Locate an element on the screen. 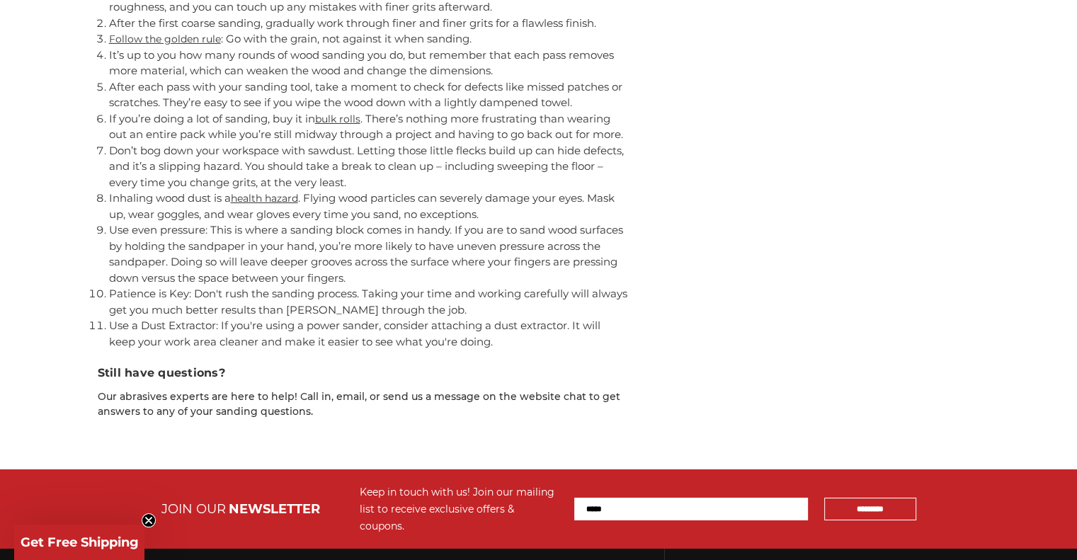 This screenshot has width=1077, height=560. li: If you’re doing a lot of sanding, buy it in . There’s nothing more frustrating than wearing out a... is located at coordinates (369, 127).